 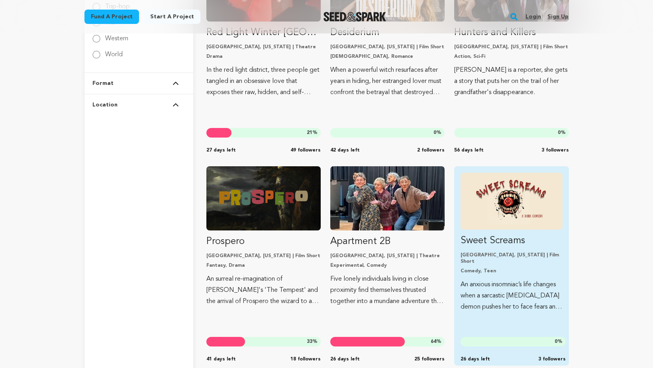 What do you see at coordinates (263, 57) in the screenshot?
I see `p: Drama` at bounding box center [263, 57].